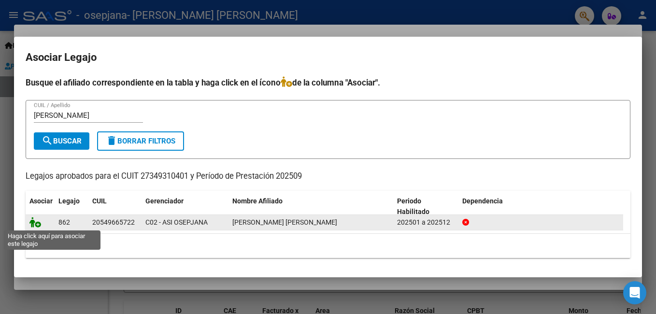  What do you see at coordinates (257, 201) in the screenshot?
I see `span: Nombre Afiliado` at bounding box center [257, 201].